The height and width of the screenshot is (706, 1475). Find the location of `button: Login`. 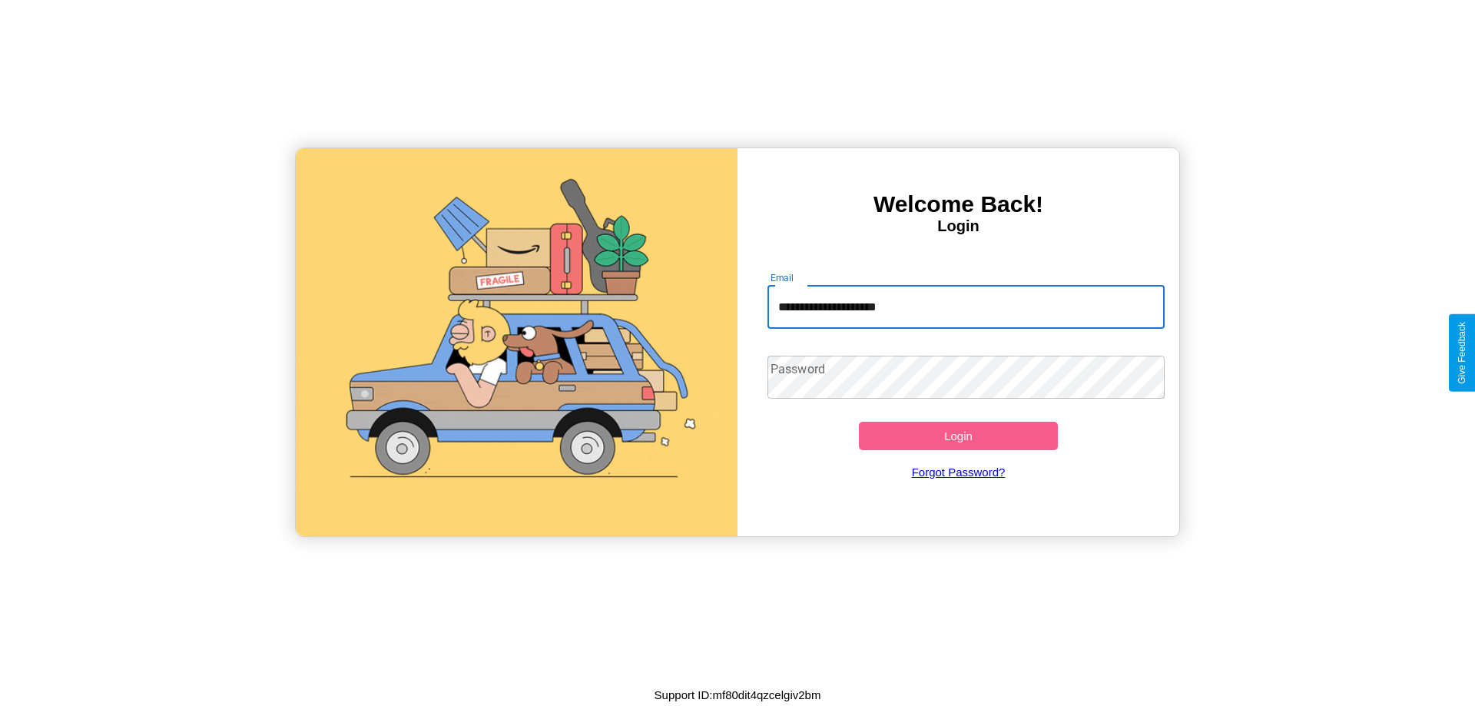

button: Login is located at coordinates (958, 436).